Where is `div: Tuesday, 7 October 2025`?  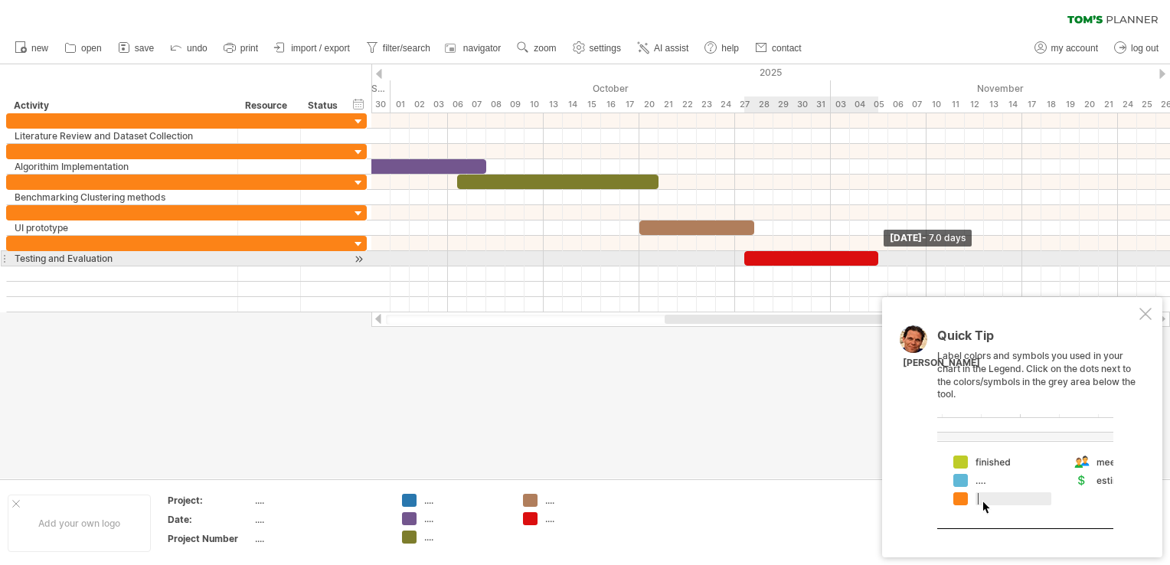
div: Tuesday, 7 October 2025 is located at coordinates (476, 104).